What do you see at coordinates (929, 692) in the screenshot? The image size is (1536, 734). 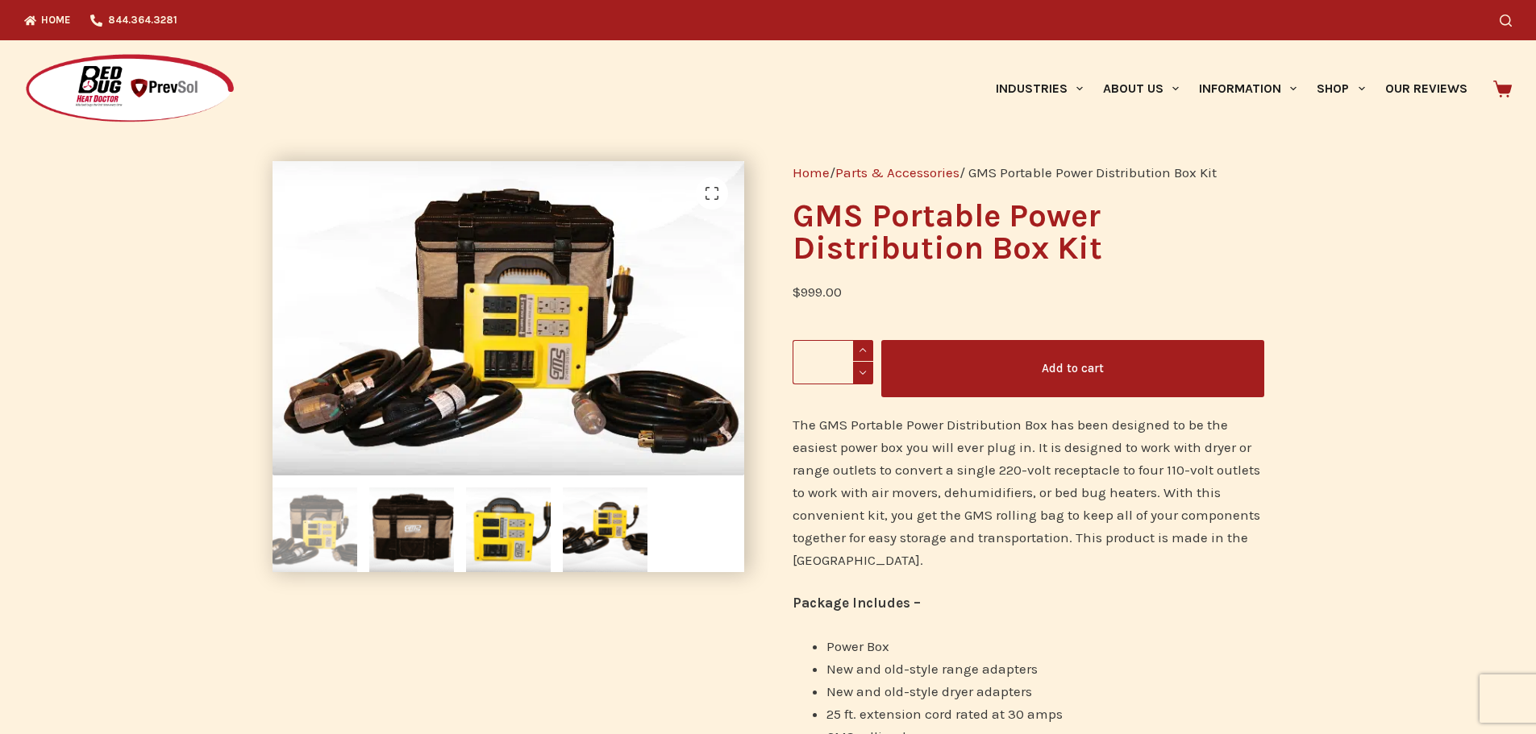 I see `span: New and old-style dryer adapters` at bounding box center [929, 692].